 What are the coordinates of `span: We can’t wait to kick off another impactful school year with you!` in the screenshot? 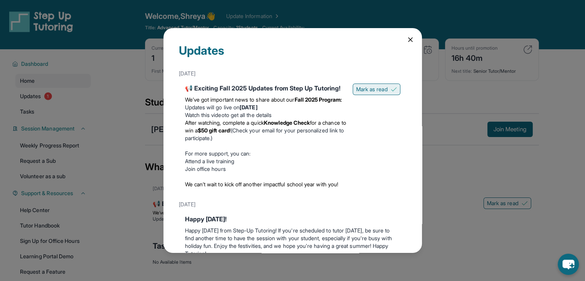 It's located at (261, 184).